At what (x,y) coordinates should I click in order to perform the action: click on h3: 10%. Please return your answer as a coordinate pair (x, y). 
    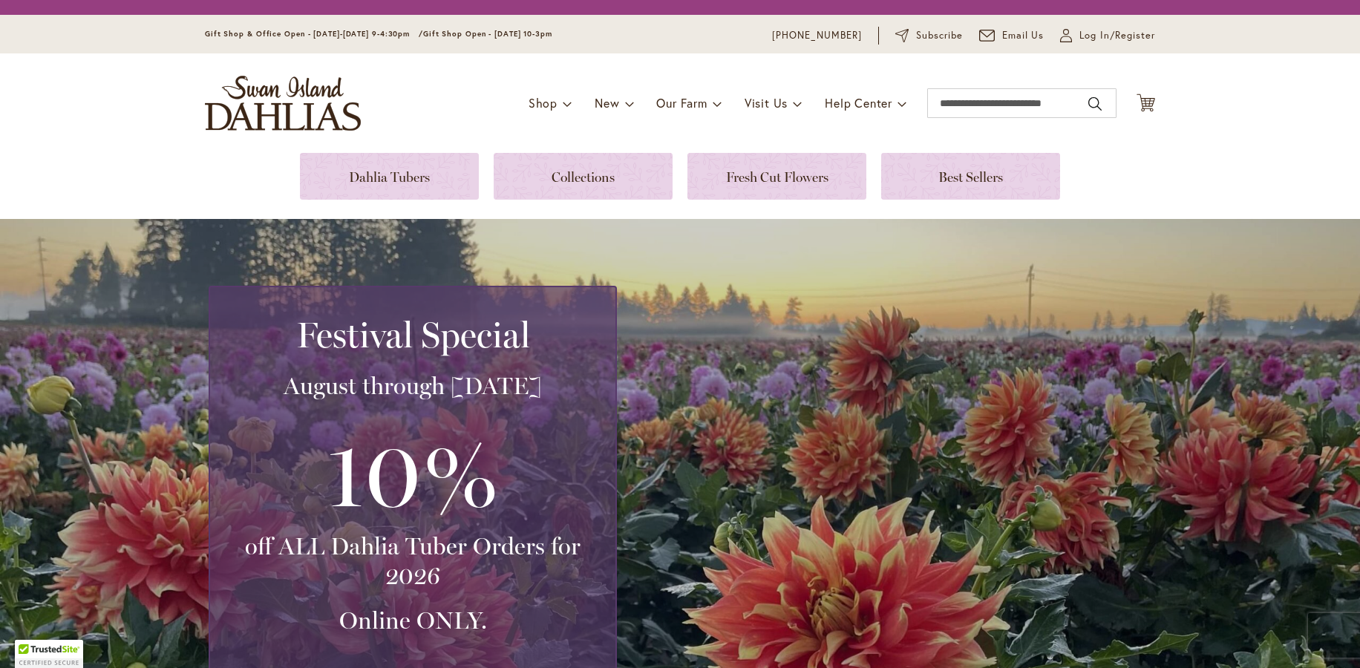
    Looking at the image, I should click on (413, 474).